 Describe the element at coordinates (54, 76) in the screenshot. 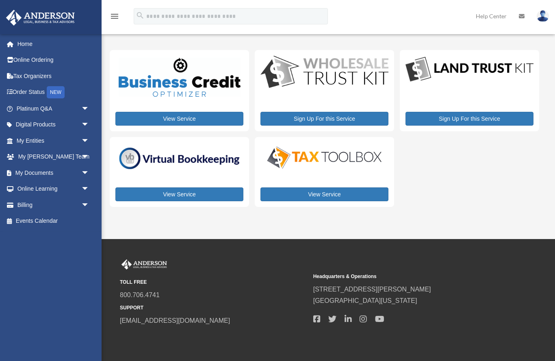

I see `a: Tax Organizers` at that location.